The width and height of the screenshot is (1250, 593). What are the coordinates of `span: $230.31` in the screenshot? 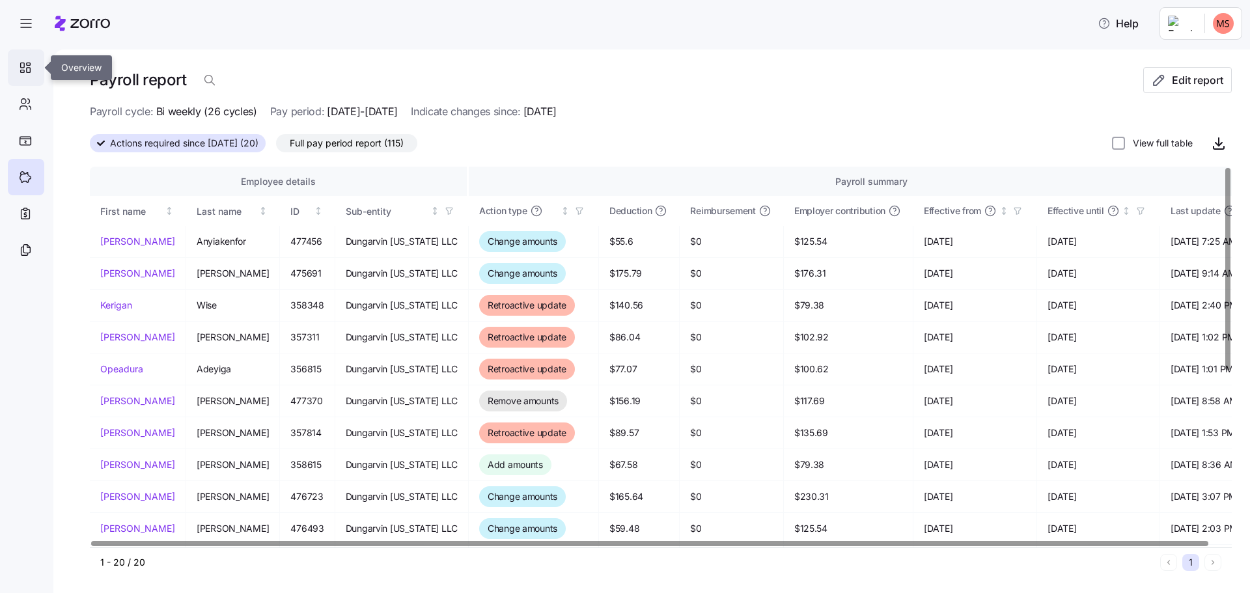 It's located at (848, 497).